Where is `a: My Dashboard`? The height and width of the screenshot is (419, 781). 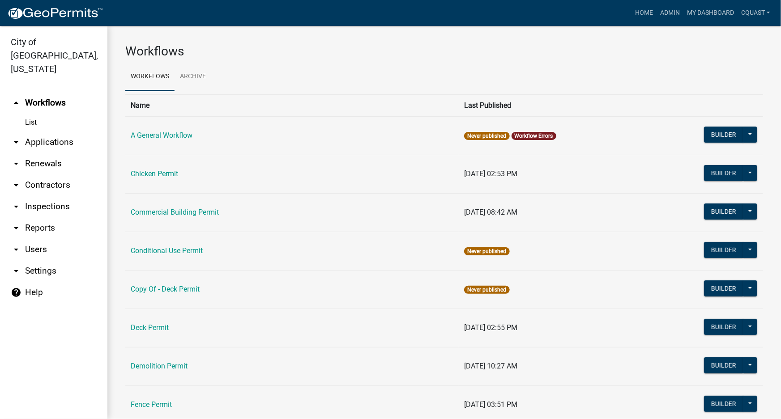
a: My Dashboard is located at coordinates (710, 13).